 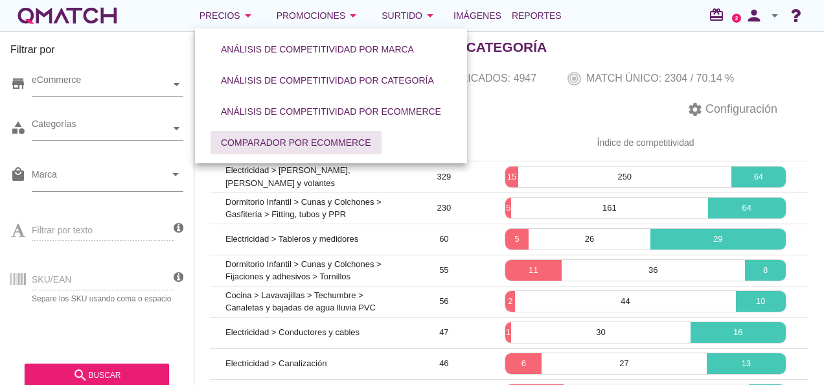 What do you see at coordinates (444, 363) in the screenshot?
I see `td: 46` at bounding box center [444, 363].